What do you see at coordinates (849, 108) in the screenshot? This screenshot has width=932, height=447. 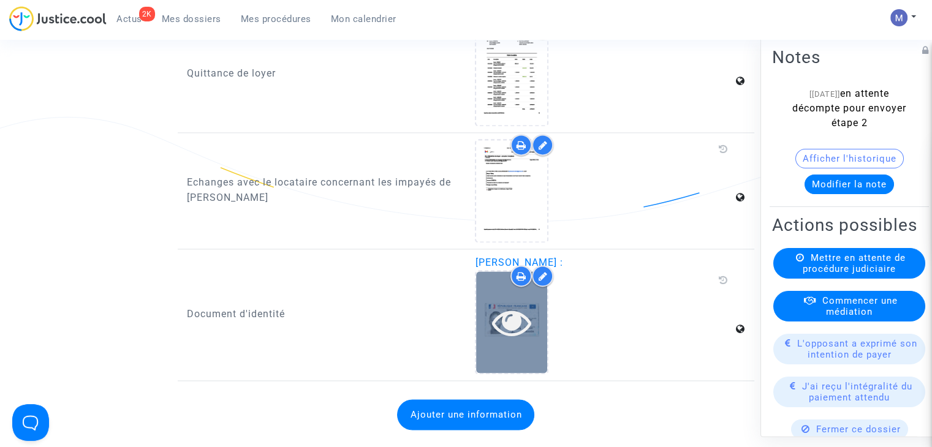 I see `span: en attente décompte pour envoyer étape 2` at bounding box center [849, 108].